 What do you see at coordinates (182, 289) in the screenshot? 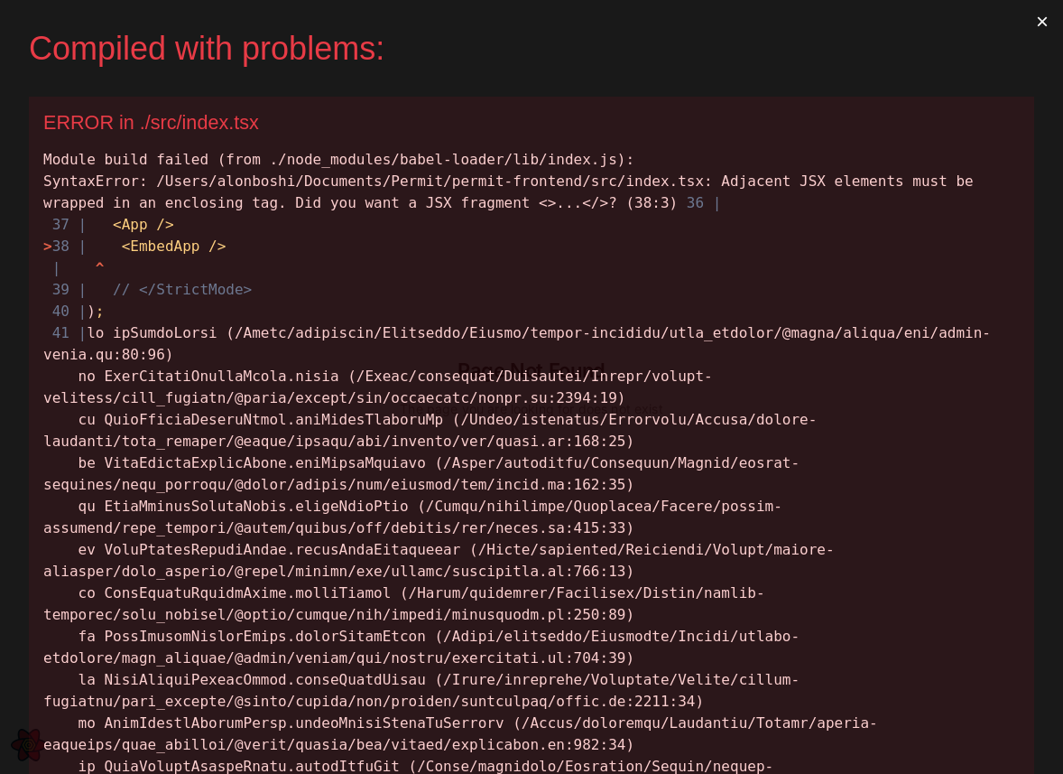
I see `span: // </StrictMode>` at bounding box center [182, 289].